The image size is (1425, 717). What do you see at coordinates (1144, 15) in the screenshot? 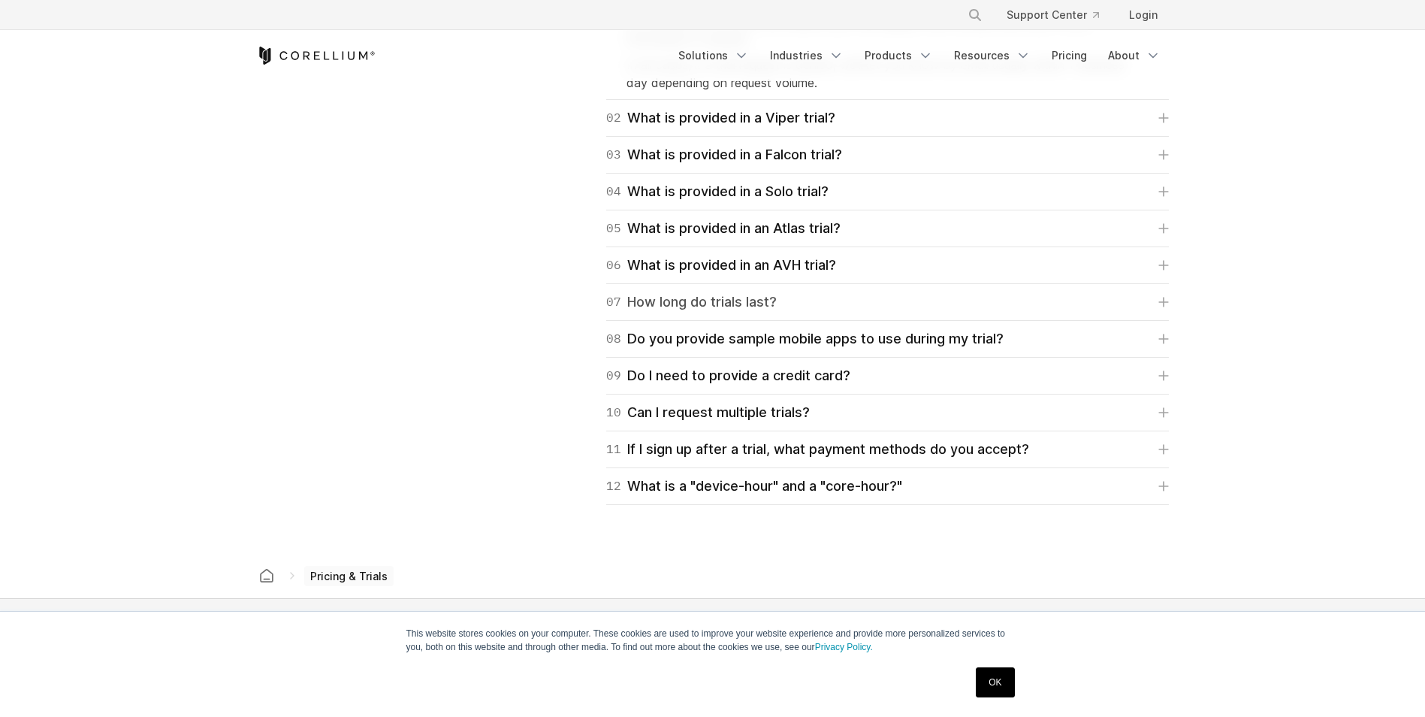
I see `a: Login` at bounding box center [1144, 15].